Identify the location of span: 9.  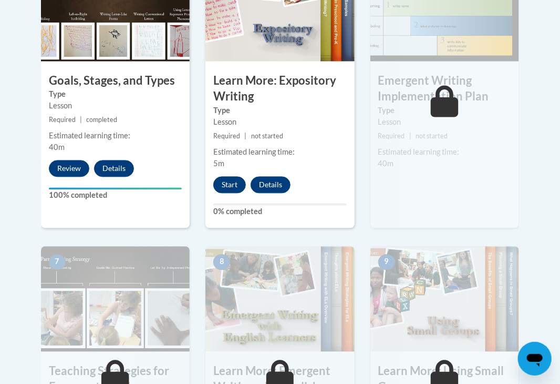
(387, 262).